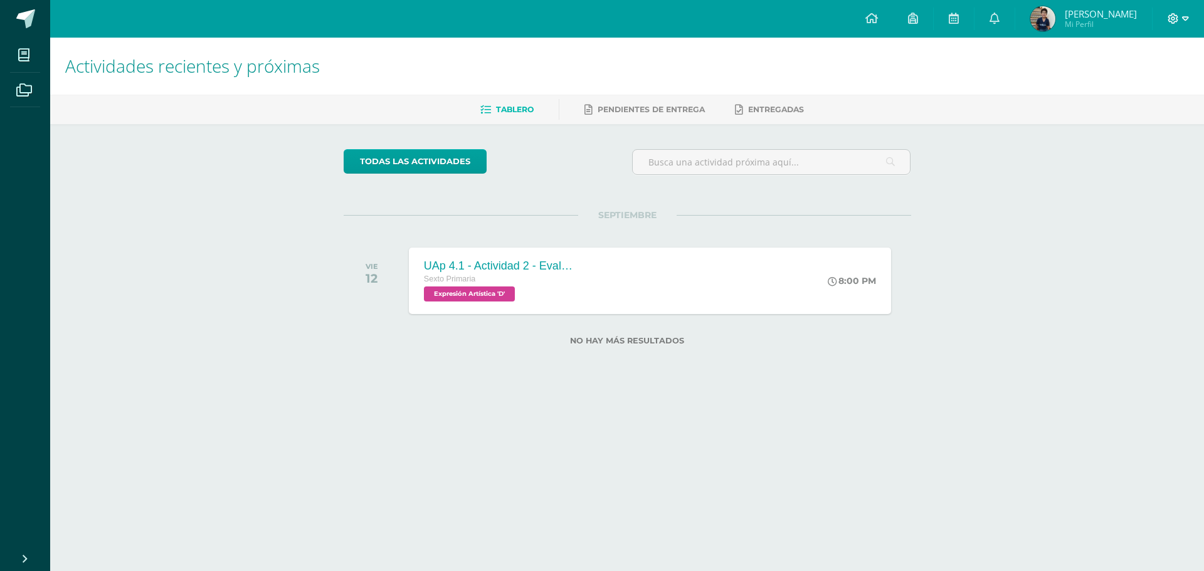 The height and width of the screenshot is (571, 1204). Describe the element at coordinates (645, 110) in the screenshot. I see `a: Pendientes de entrega` at that location.